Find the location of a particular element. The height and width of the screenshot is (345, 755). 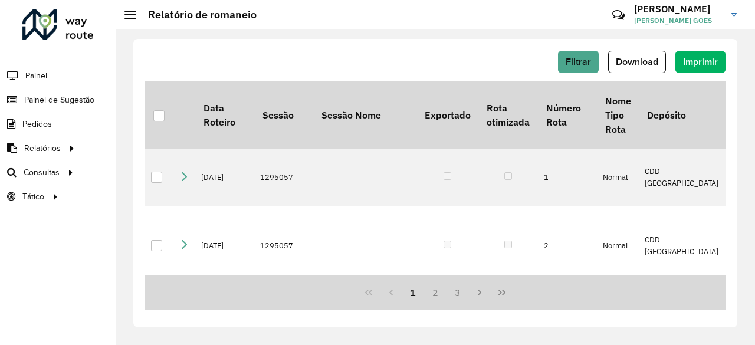

button: 2 is located at coordinates (435, 293).